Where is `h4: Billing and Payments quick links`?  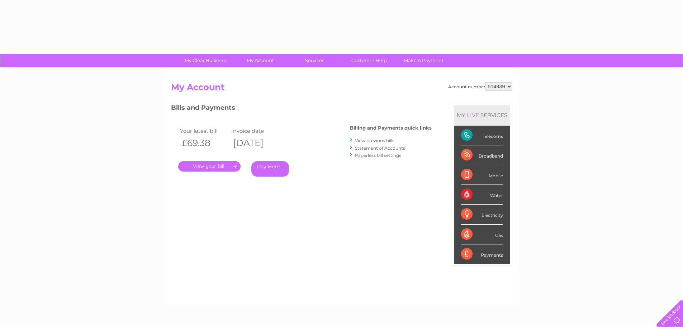 h4: Billing and Payments quick links is located at coordinates (391, 128).